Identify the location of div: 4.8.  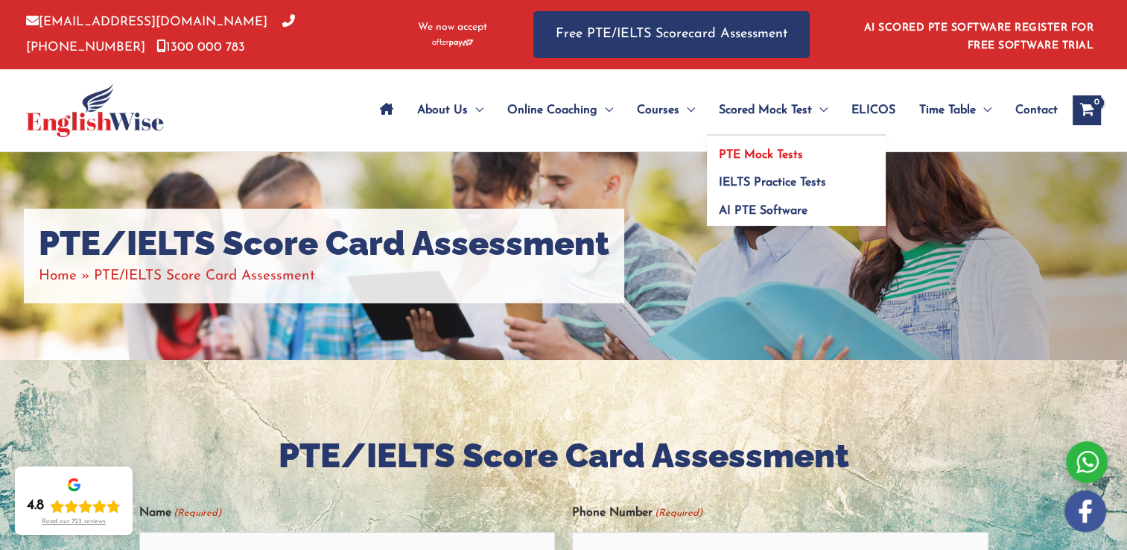
(35, 506).